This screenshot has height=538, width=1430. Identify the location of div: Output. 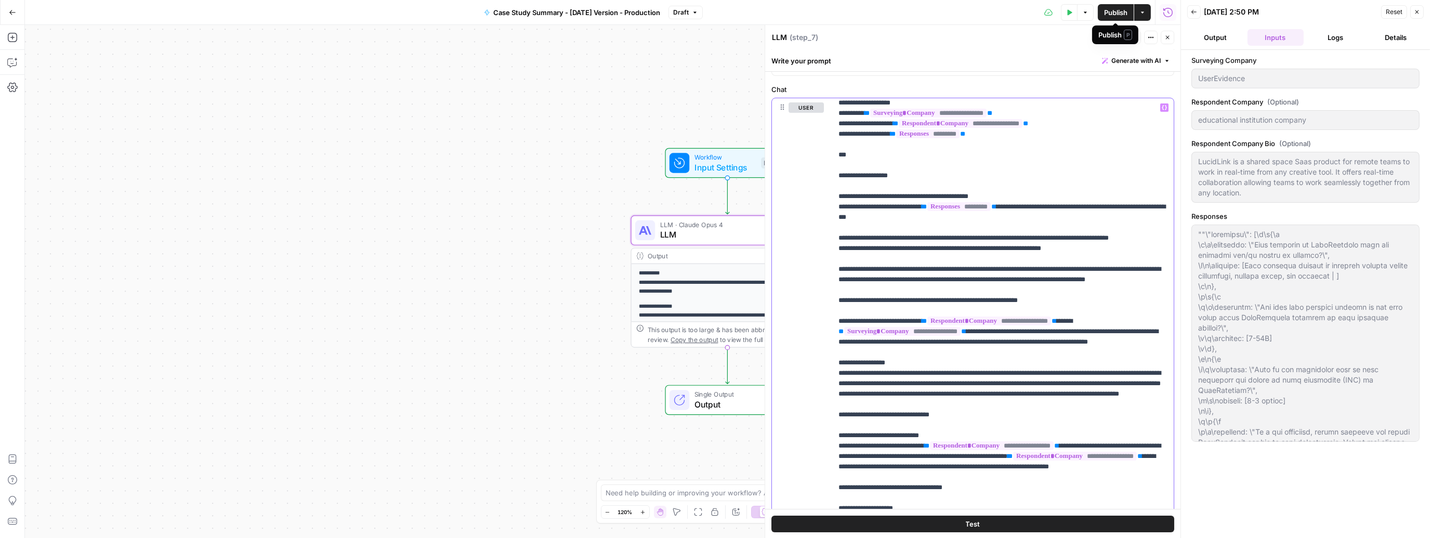
(719, 256).